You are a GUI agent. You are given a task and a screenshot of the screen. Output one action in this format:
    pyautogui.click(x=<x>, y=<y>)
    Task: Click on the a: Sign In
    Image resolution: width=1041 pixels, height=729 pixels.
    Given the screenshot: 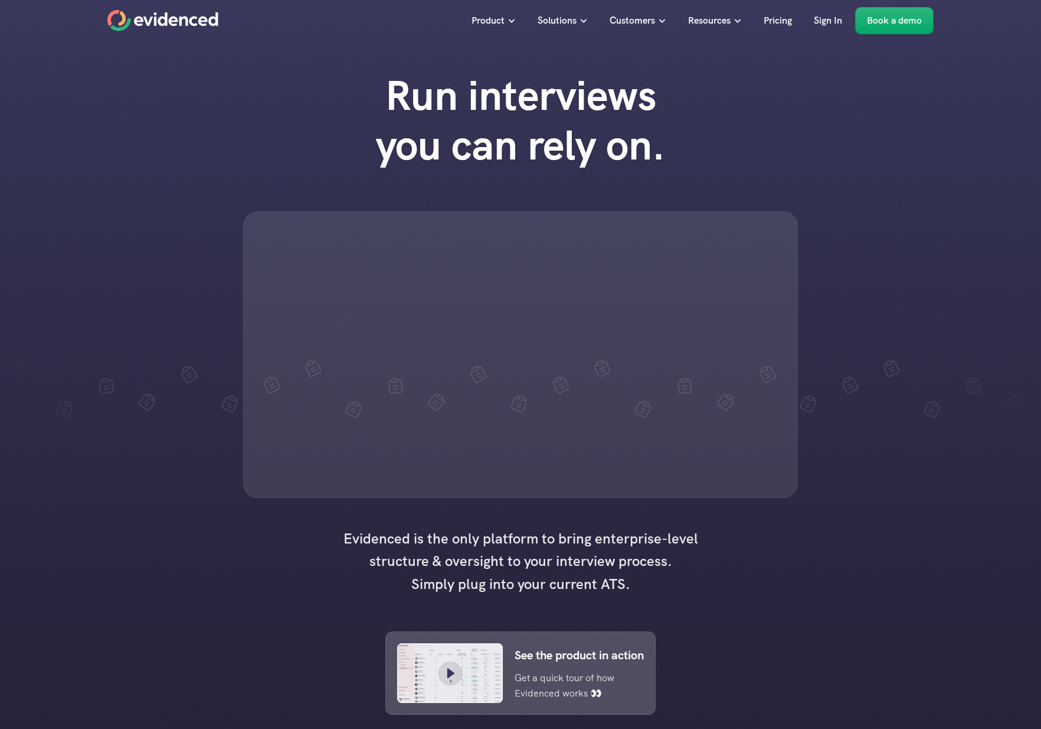 What is the action you would take?
    pyautogui.click(x=828, y=21)
    